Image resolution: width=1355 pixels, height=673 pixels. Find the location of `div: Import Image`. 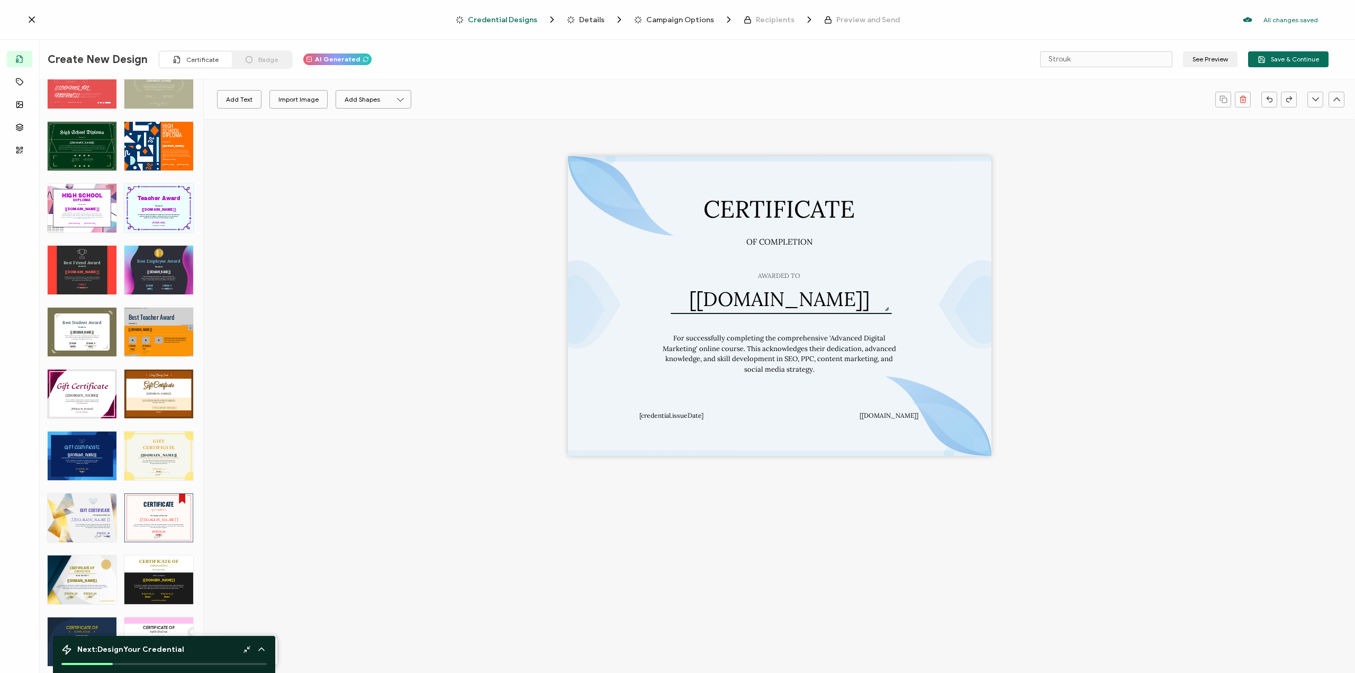

div: Import Image is located at coordinates (298, 99).